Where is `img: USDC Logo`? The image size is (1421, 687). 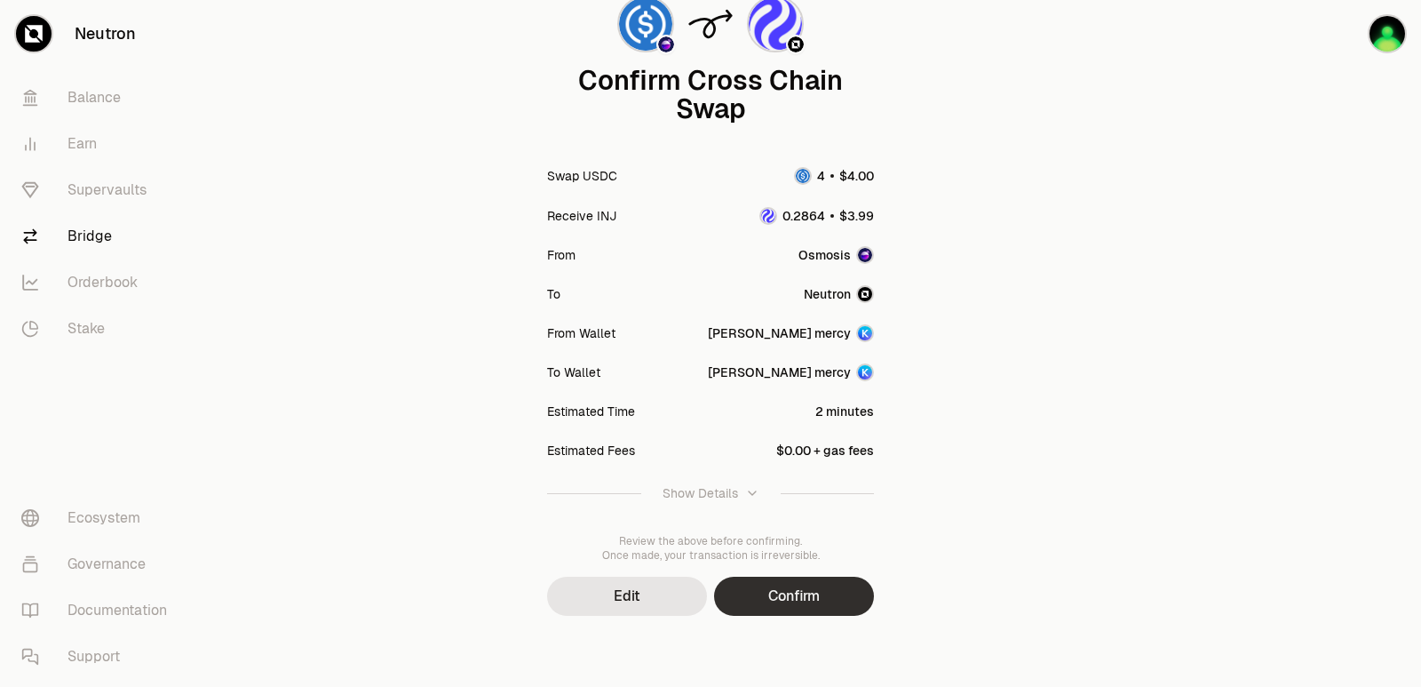 img: USDC Logo is located at coordinates (803, 176).